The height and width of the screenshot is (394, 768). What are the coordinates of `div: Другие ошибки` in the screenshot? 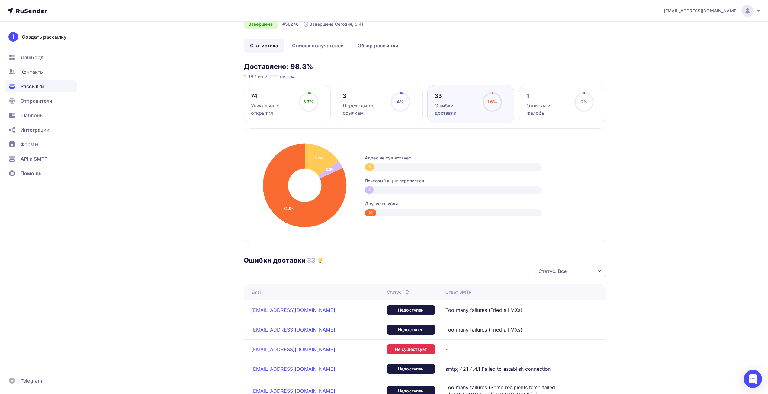 It's located at (479, 204).